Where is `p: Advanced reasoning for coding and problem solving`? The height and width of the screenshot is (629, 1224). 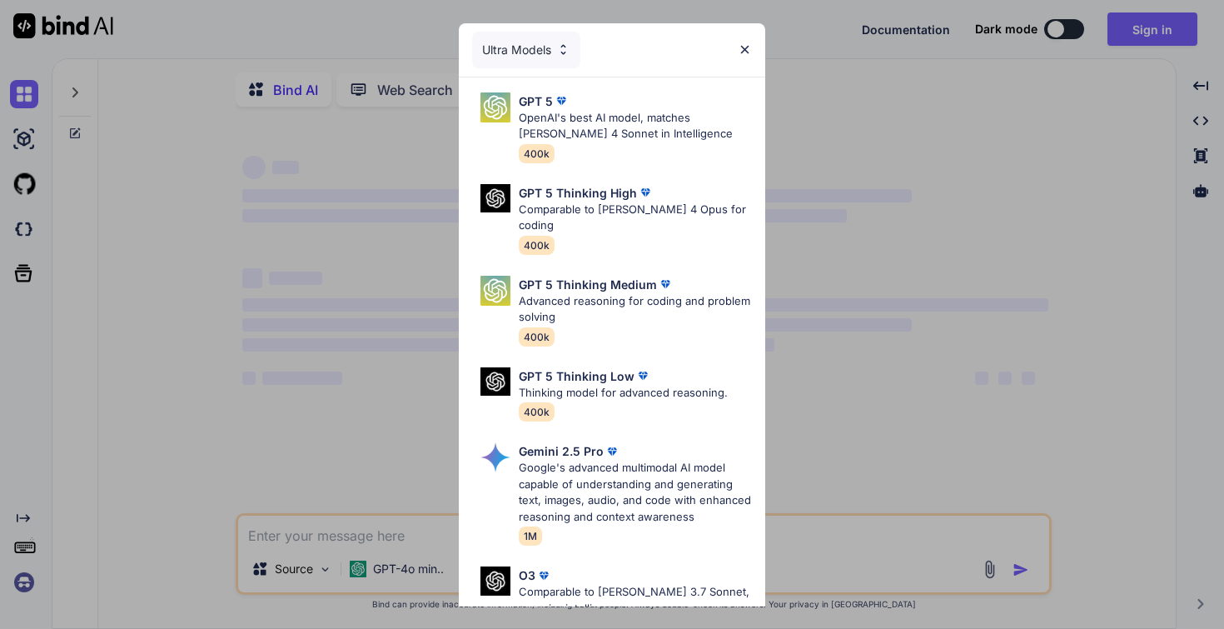 p: Advanced reasoning for coding and problem solving is located at coordinates (635, 309).